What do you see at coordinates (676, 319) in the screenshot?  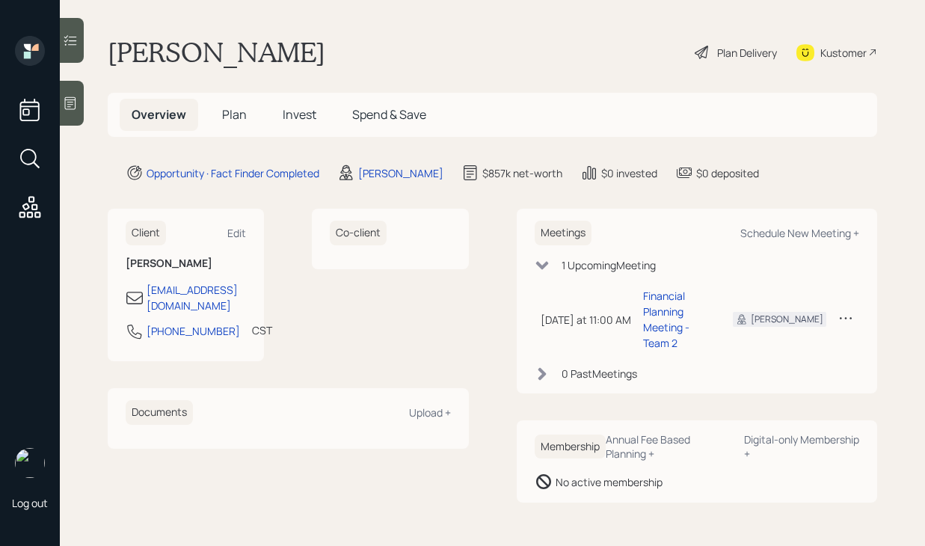 I see `div: Financial Planning Meeting - Team 2` at bounding box center [676, 319].